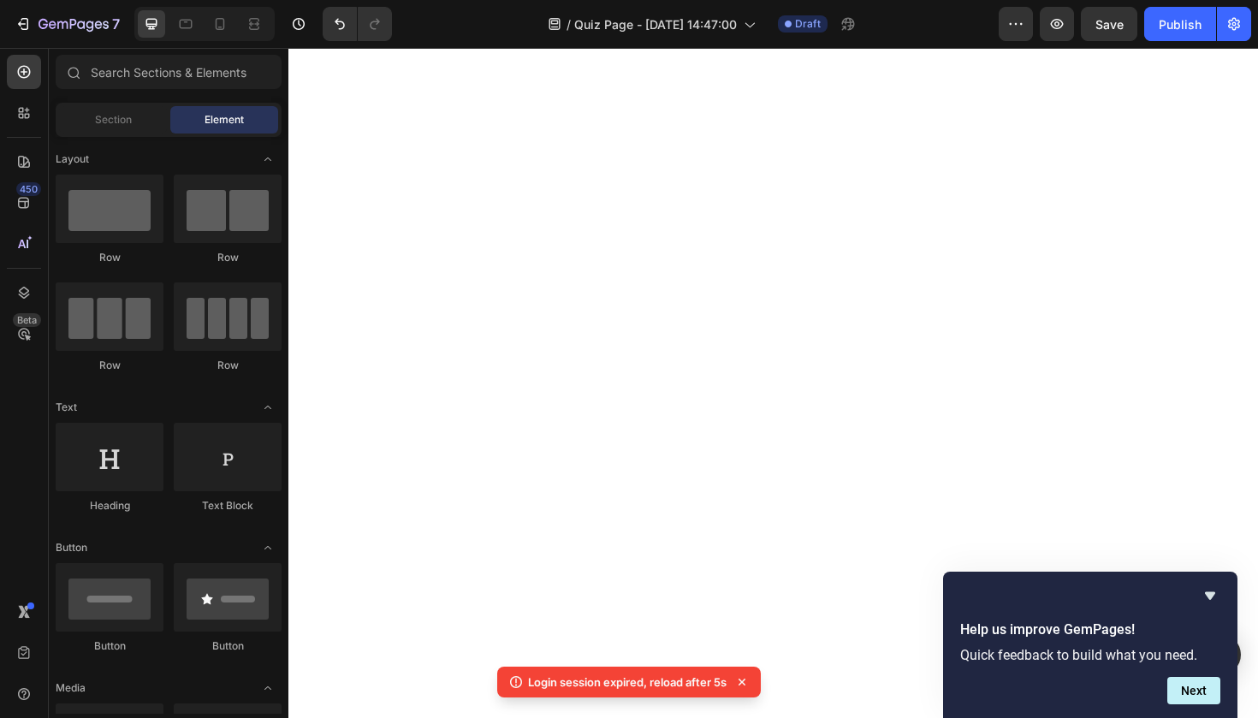 This screenshot has width=1258, height=718. I want to click on div: Publish, so click(1180, 24).